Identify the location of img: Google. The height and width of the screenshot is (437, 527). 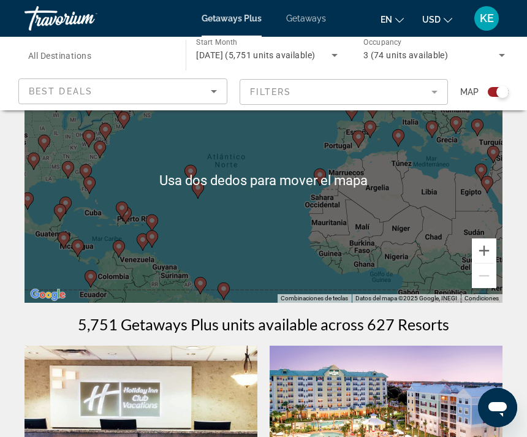
(48, 295).